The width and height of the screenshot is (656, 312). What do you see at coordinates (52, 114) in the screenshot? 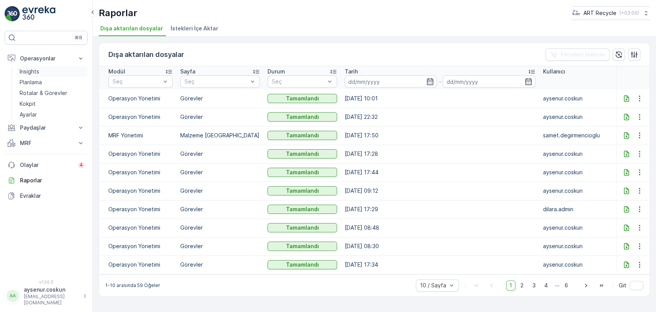
I see `a: Ayarlar` at bounding box center [52, 114].